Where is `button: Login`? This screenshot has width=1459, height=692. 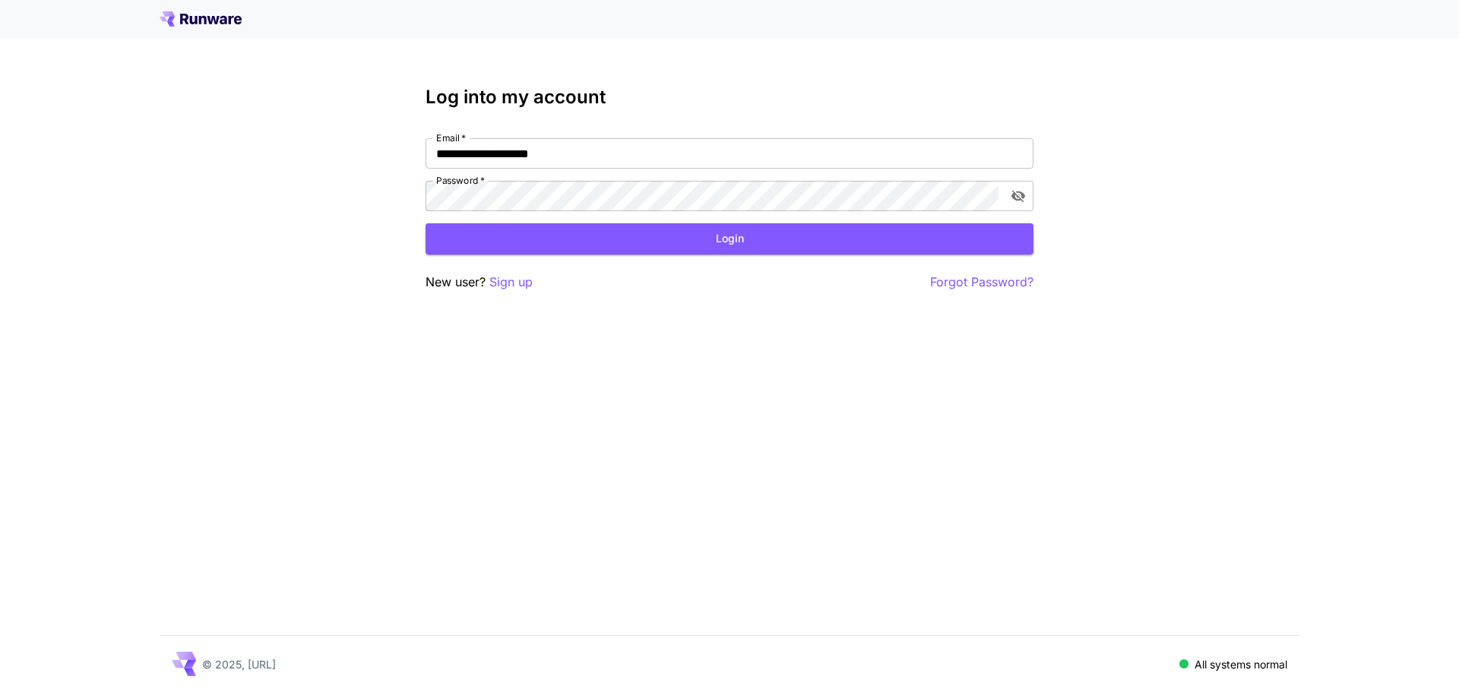 button: Login is located at coordinates (729, 239).